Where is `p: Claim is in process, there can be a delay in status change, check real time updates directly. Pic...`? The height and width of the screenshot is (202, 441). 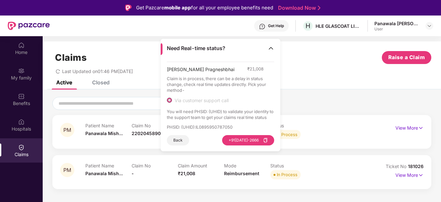 p: Claim is in process, there can be a delay in status change, check real time updates directly. Pic... is located at coordinates (221, 84).